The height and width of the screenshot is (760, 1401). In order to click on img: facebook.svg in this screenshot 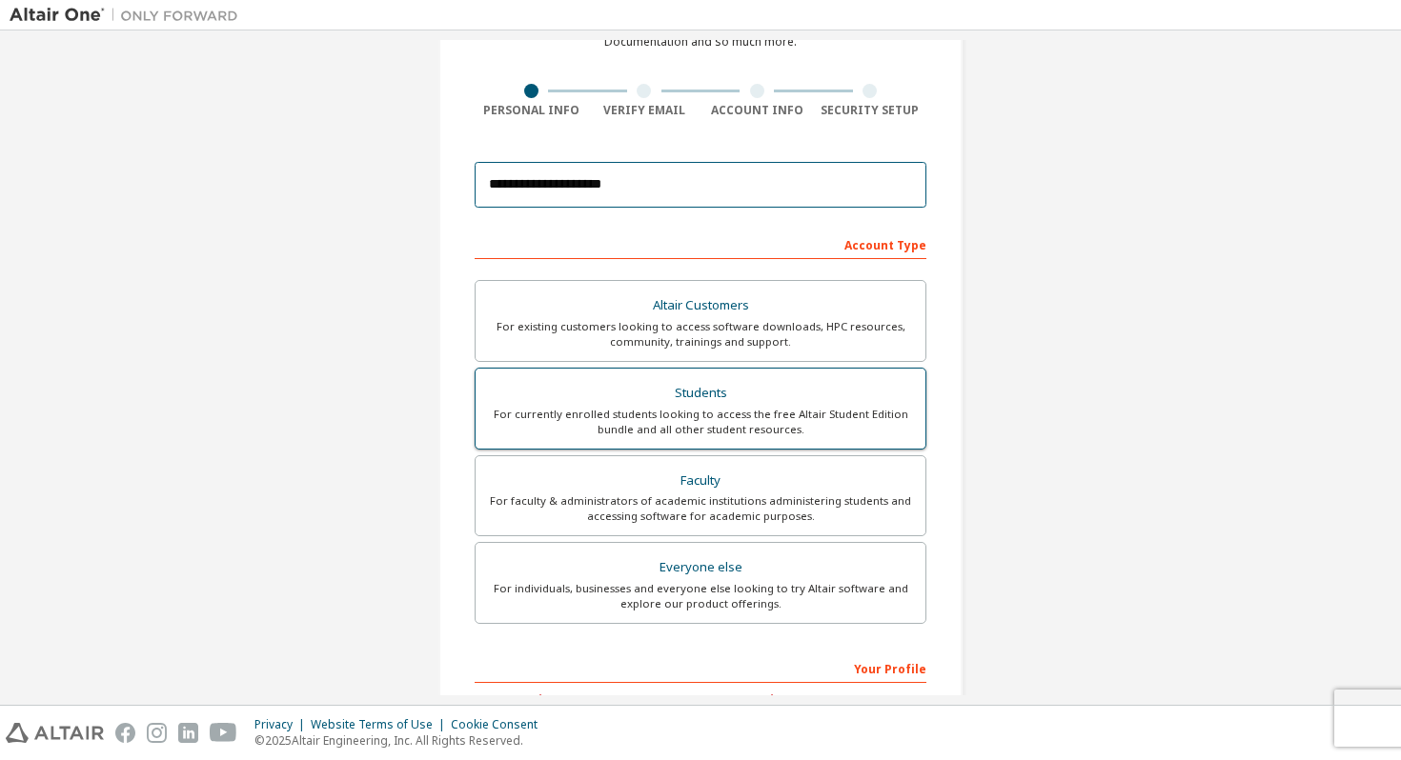, I will do `click(125, 733)`.